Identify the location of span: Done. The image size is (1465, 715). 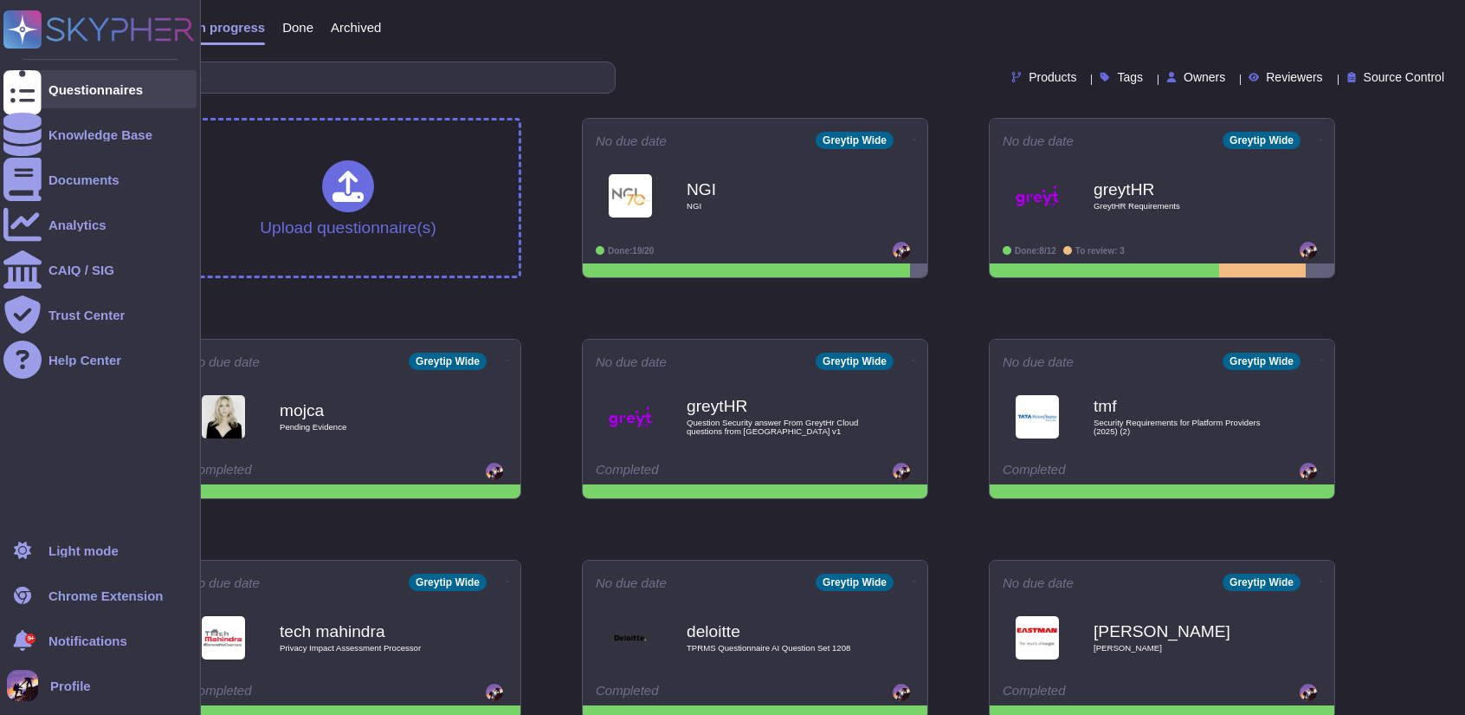
(298, 27).